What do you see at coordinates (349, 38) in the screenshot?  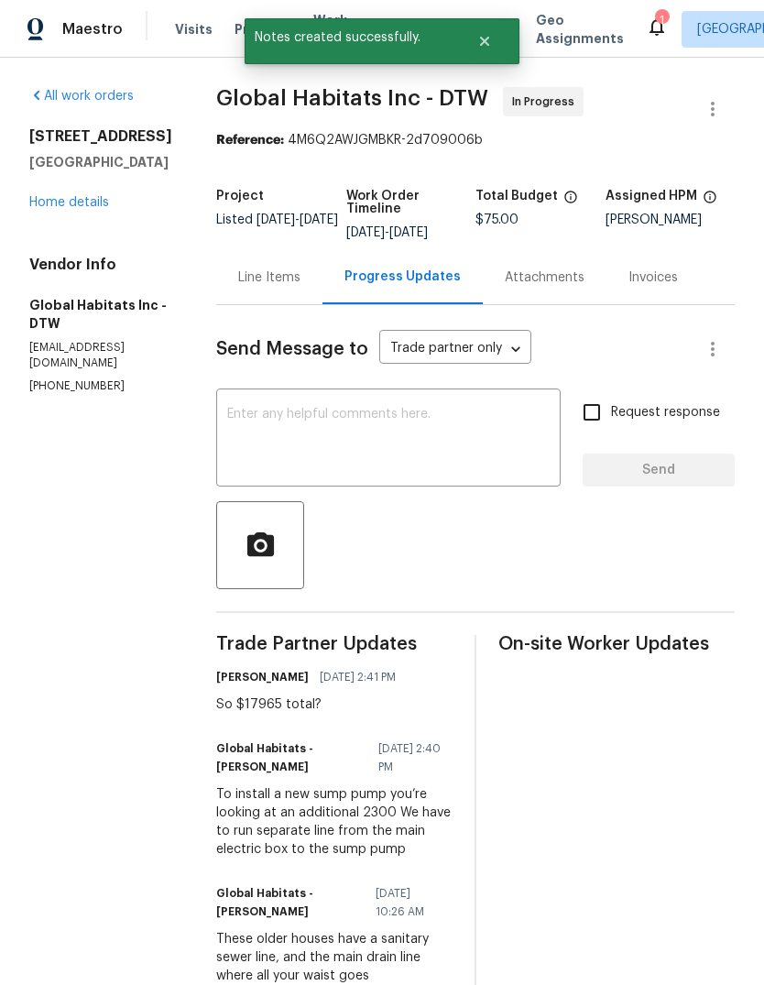 I see `span: Notes created successfully.` at bounding box center [349, 38].